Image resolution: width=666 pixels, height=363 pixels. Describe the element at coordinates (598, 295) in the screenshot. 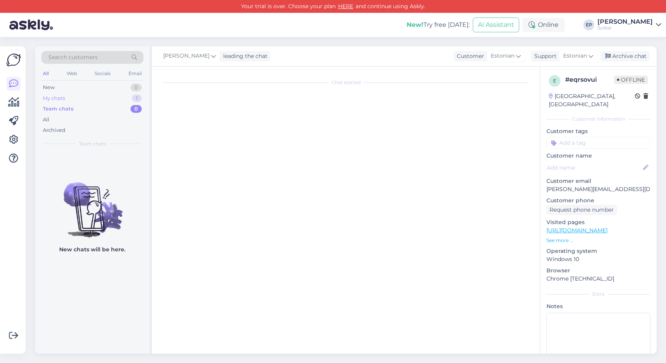

I see `div: Extra` at that location.